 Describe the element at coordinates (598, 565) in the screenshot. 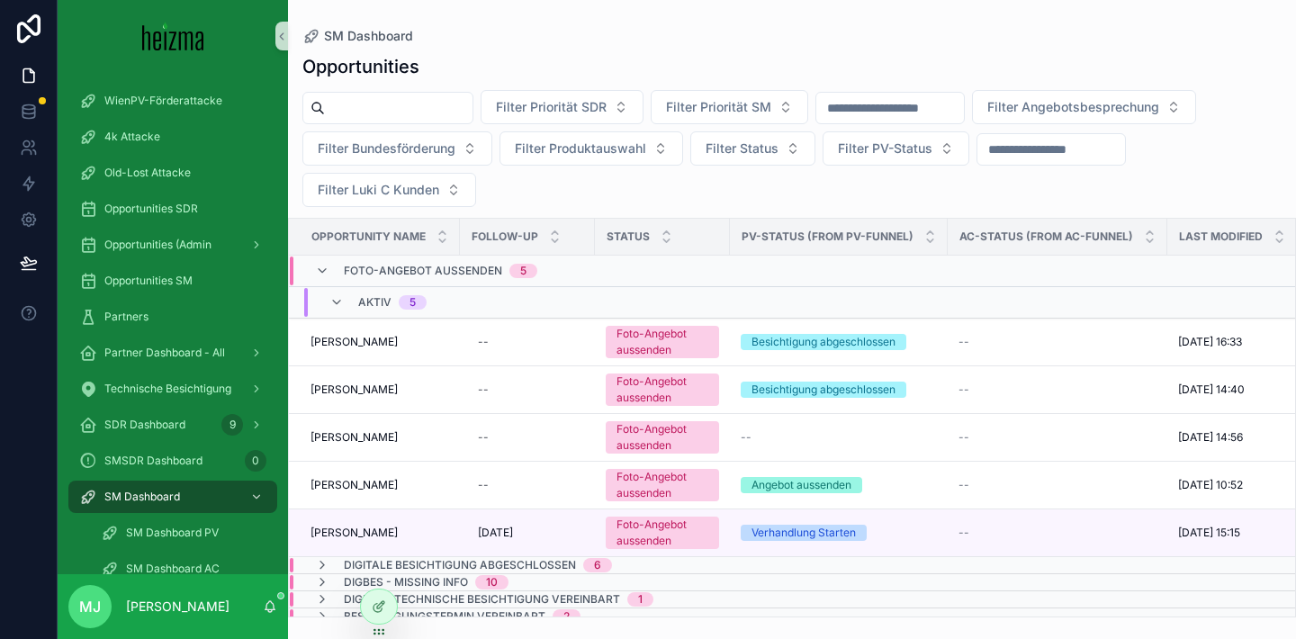

I see `div: 6` at that location.